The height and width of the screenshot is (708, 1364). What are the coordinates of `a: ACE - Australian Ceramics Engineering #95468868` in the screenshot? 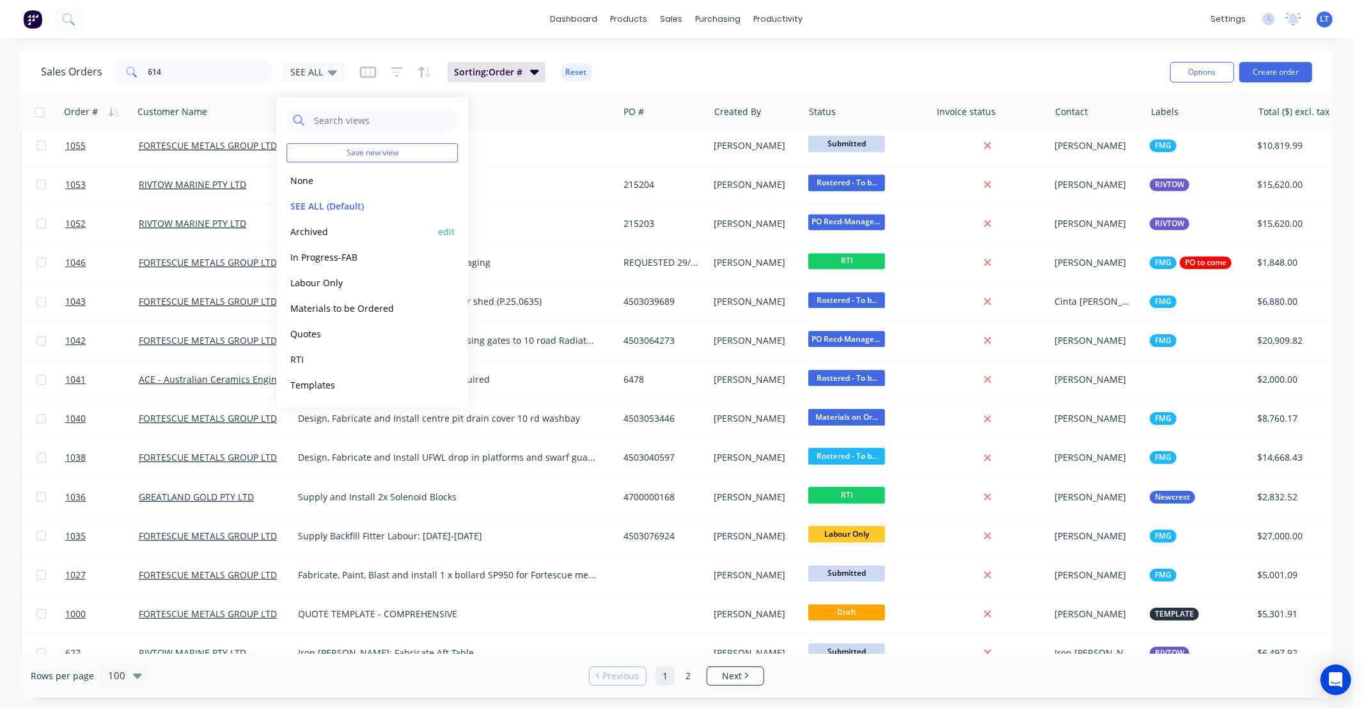 It's located at (246, 379).